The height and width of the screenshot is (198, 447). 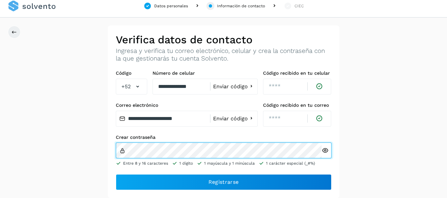 I want to click on li: 1 mayúscula y 1 minúscula, so click(x=226, y=163).